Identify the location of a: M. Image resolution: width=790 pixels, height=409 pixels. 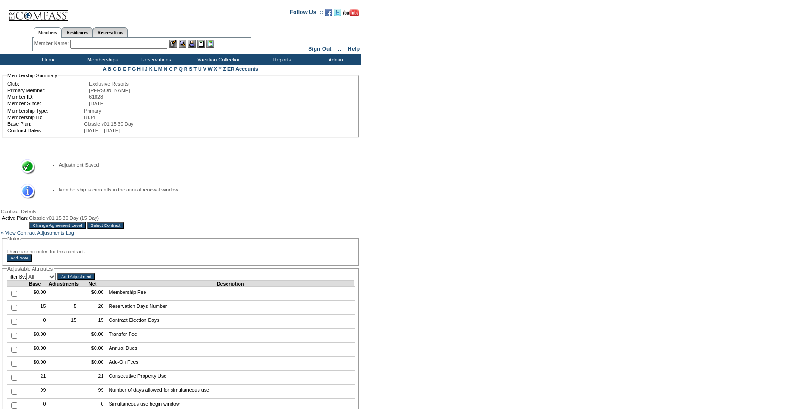
(160, 69).